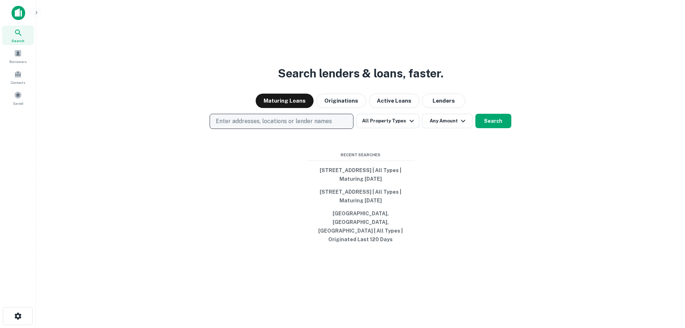 The width and height of the screenshot is (685, 328). Describe the element at coordinates (18, 77) in the screenshot. I see `a: Contacts` at that location.